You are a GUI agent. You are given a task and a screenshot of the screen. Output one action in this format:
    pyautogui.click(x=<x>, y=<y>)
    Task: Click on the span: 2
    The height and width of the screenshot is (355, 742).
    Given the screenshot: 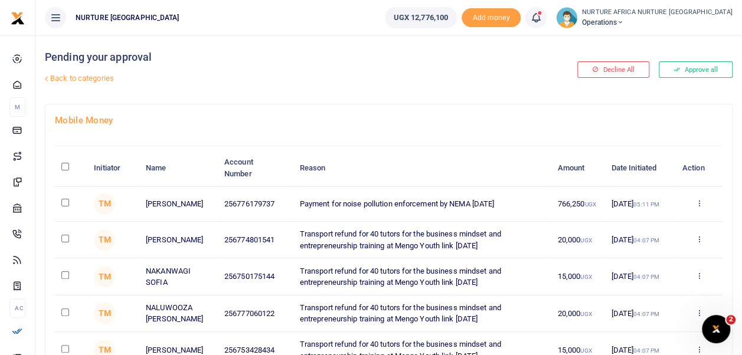 What is the action you would take?
    pyautogui.click(x=731, y=320)
    